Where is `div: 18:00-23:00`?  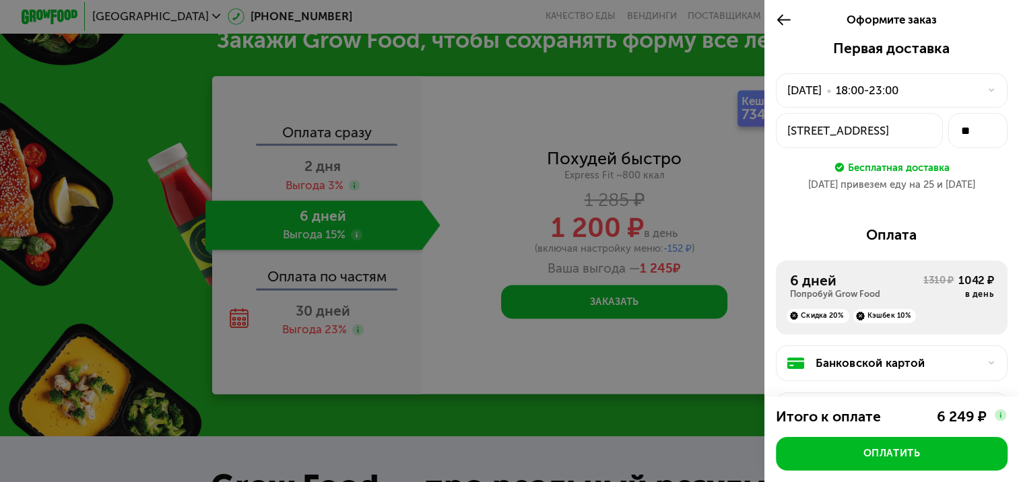
div: 18:00-23:00 is located at coordinates (867, 90).